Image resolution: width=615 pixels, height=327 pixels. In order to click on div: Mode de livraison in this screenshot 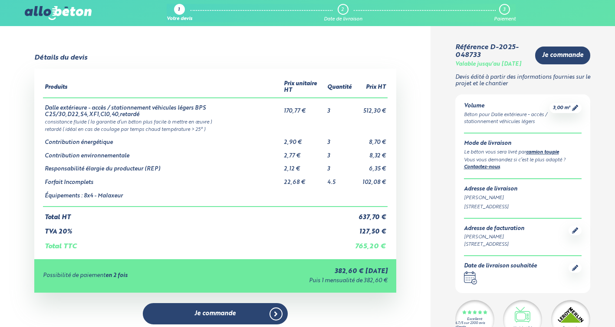, I will do `click(523, 143)`.